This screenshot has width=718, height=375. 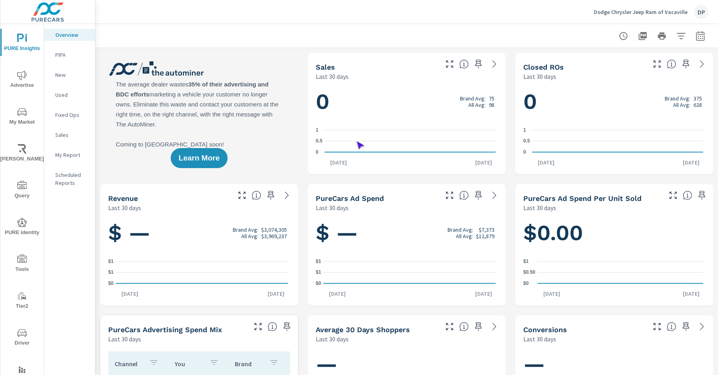 What do you see at coordinates (199, 158) in the screenshot?
I see `span: Learn More` at bounding box center [199, 158].